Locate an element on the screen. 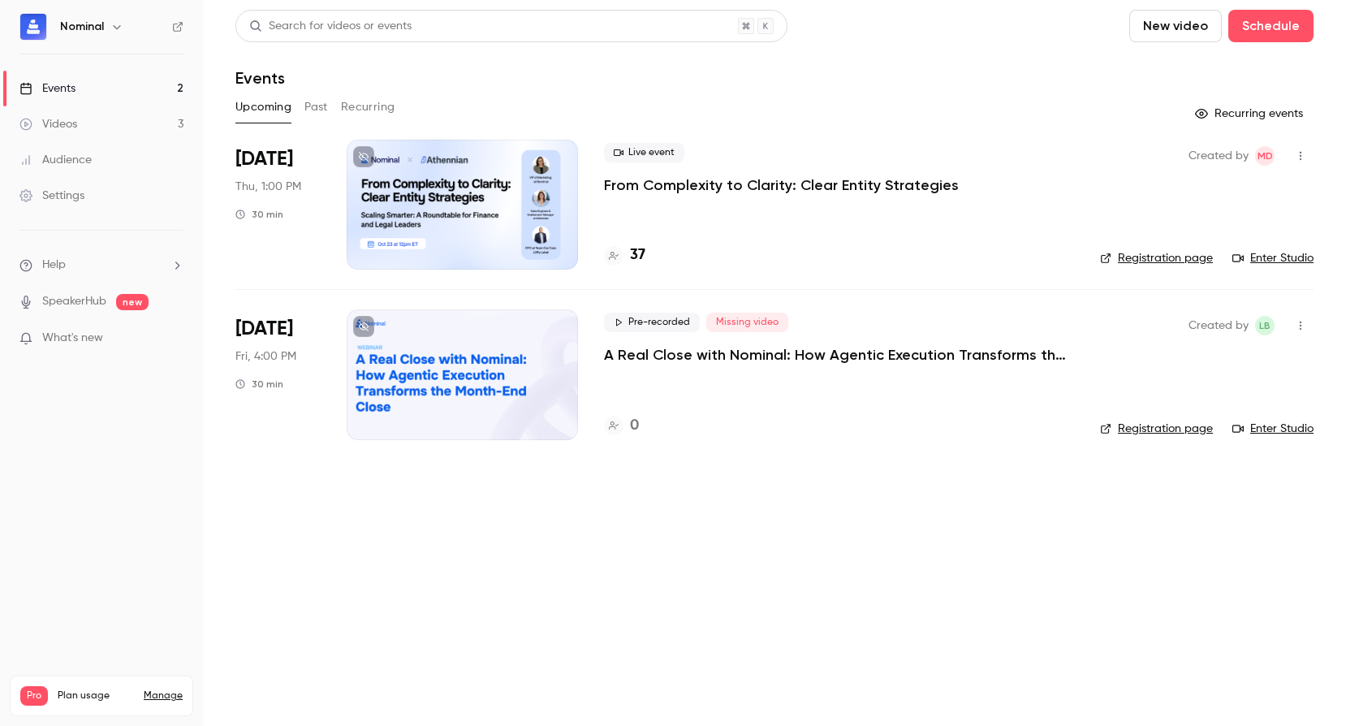 The height and width of the screenshot is (726, 1346). div: Events is located at coordinates (47, 89).